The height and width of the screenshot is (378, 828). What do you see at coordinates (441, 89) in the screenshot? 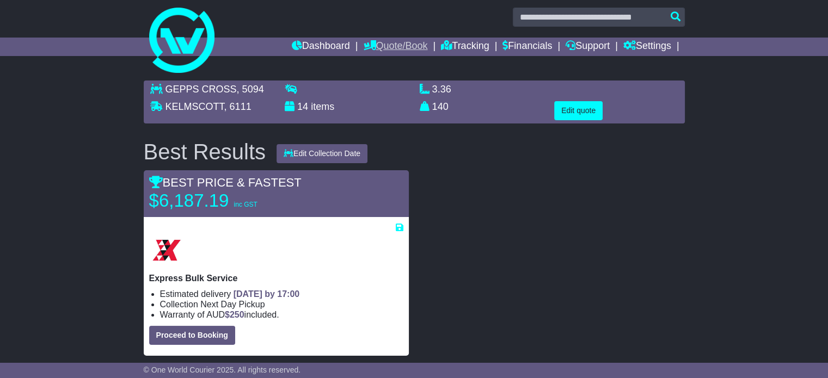
I see `span: 3.36` at bounding box center [441, 89].